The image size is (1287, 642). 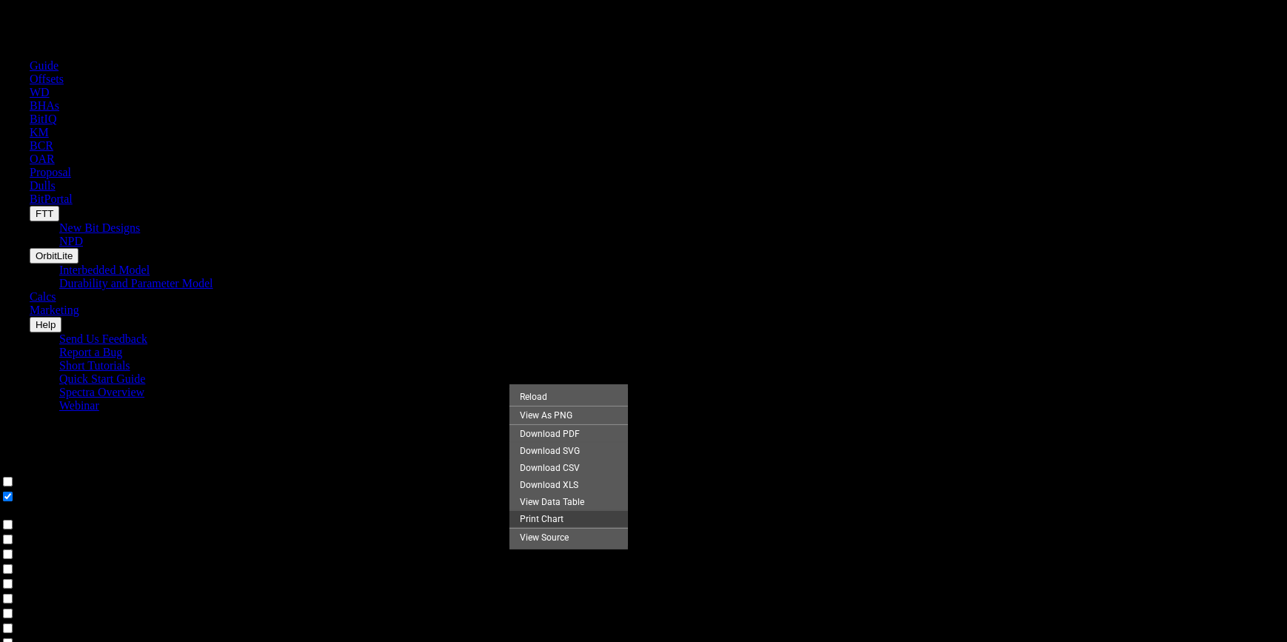 What do you see at coordinates (569, 396) in the screenshot?
I see `div: Reload` at bounding box center [569, 396].